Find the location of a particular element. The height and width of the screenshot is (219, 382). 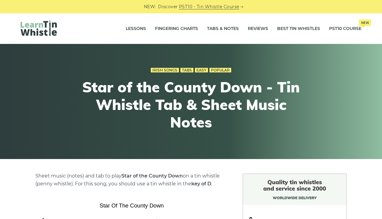

img: LearnTinWhistle.com is located at coordinates (39, 28).